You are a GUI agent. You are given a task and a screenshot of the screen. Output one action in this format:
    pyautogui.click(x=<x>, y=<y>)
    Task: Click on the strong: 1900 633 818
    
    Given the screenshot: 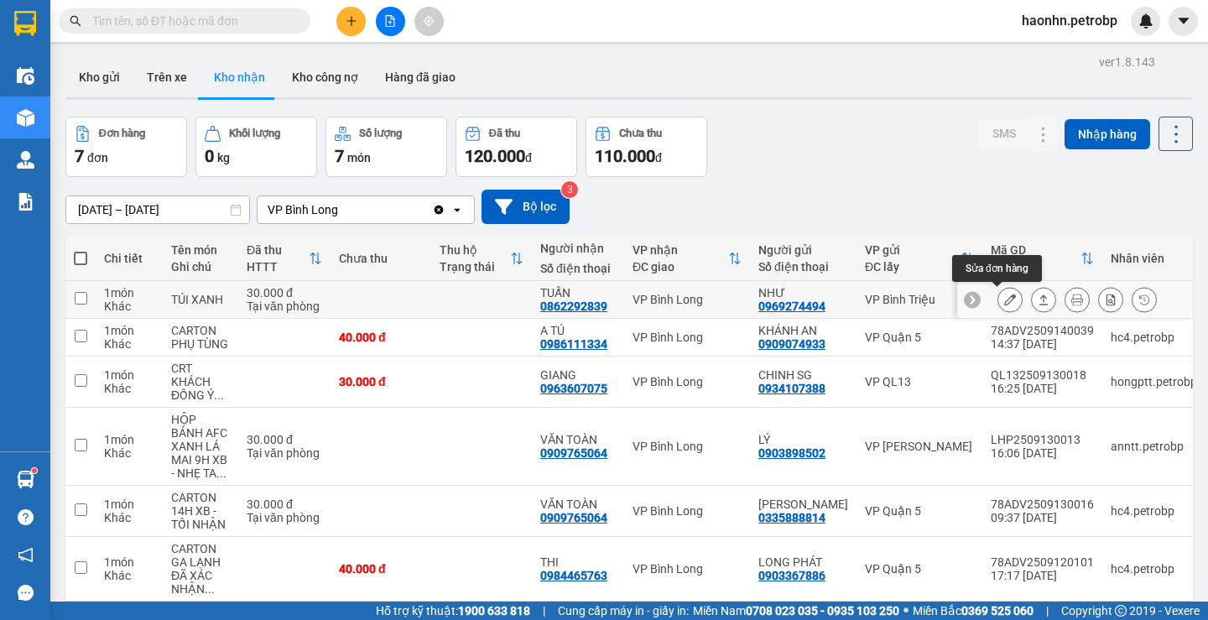 What is the action you would take?
    pyautogui.click(x=494, y=611)
    